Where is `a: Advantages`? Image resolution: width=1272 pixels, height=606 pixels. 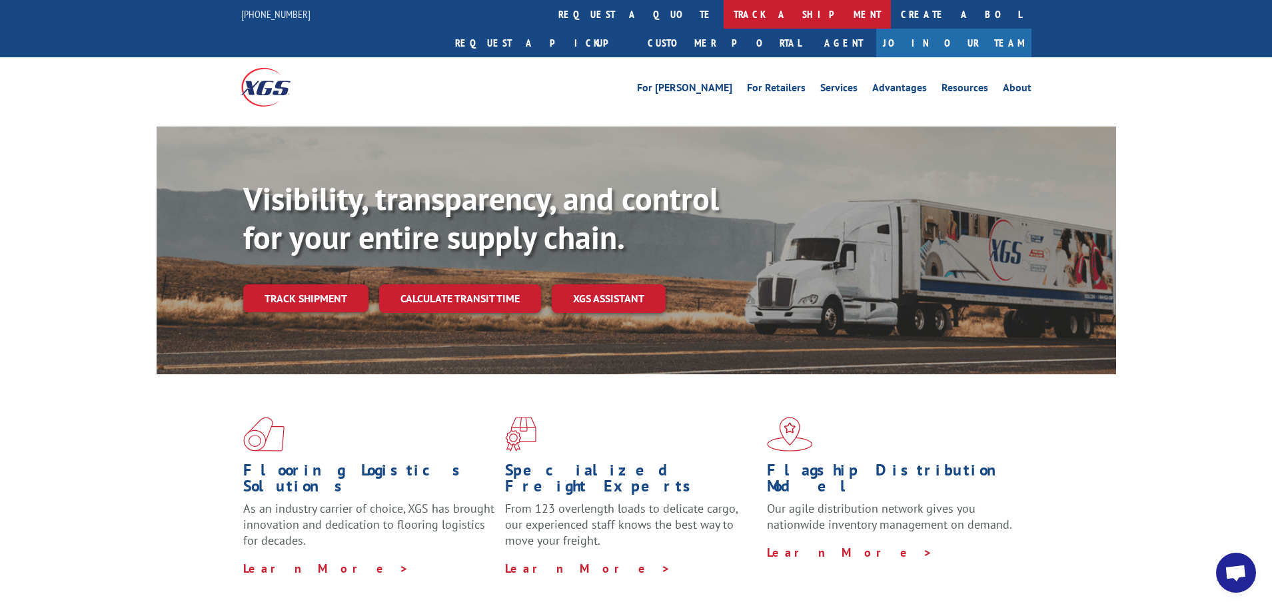
a: Advantages is located at coordinates (899, 90).